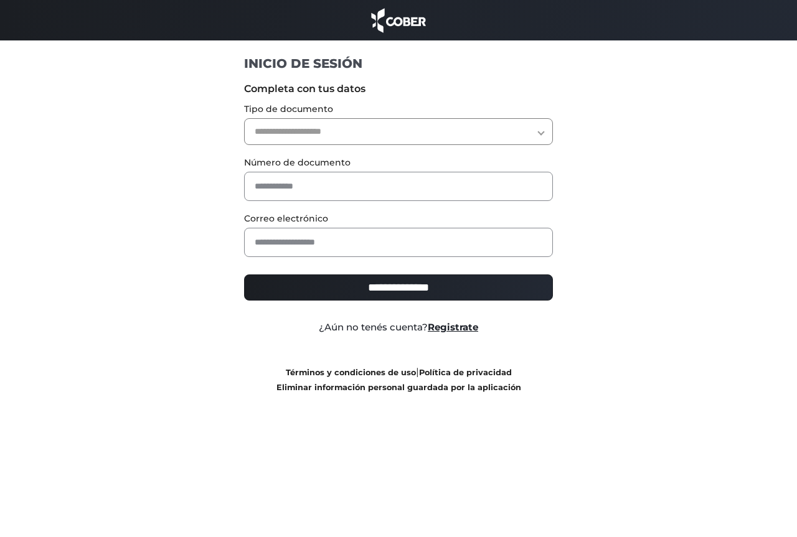  I want to click on label: Número de documento, so click(398, 162).